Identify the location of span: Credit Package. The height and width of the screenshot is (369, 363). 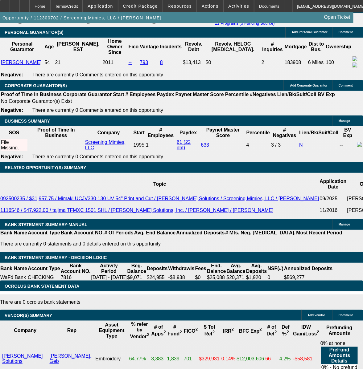
(140, 6).